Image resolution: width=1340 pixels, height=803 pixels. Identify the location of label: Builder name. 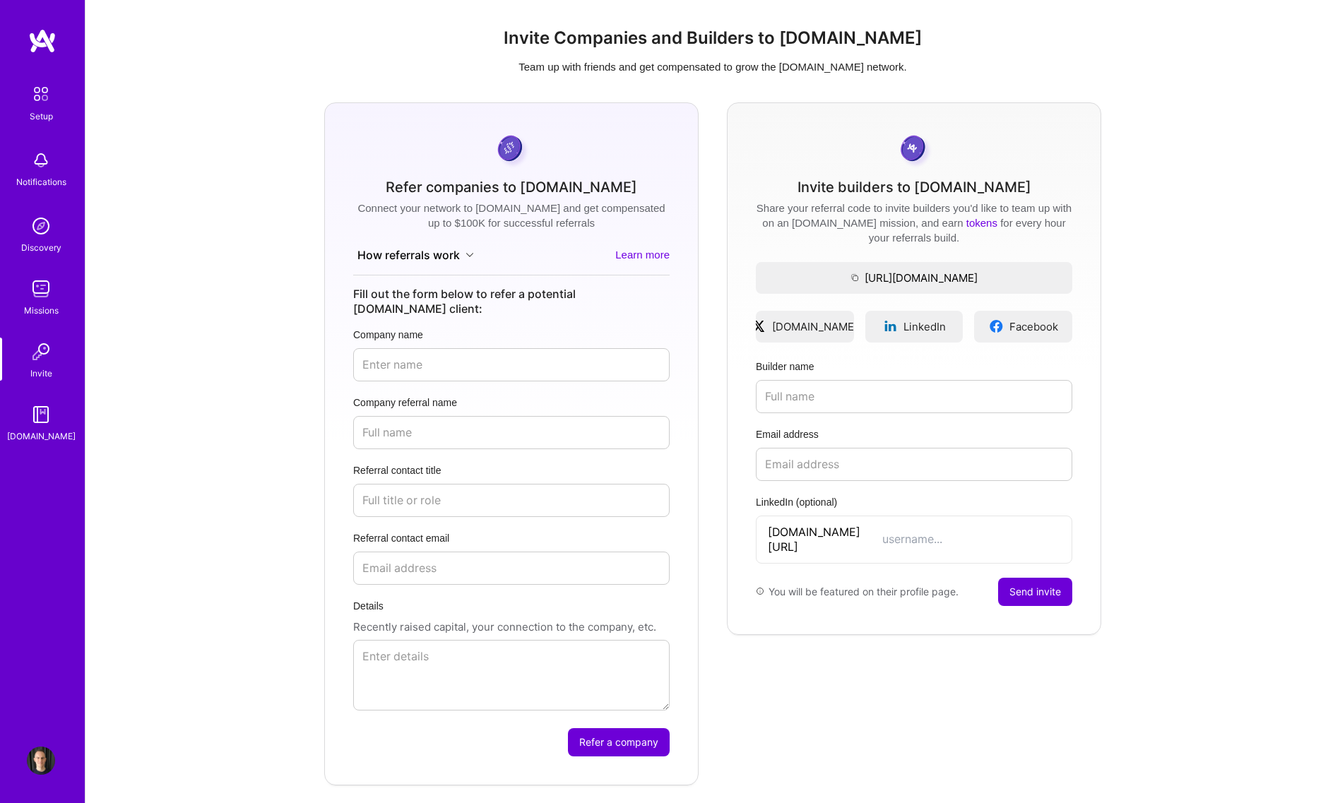
(914, 367).